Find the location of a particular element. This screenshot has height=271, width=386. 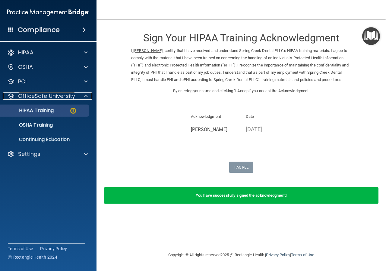

button: I Agree is located at coordinates (241, 167).